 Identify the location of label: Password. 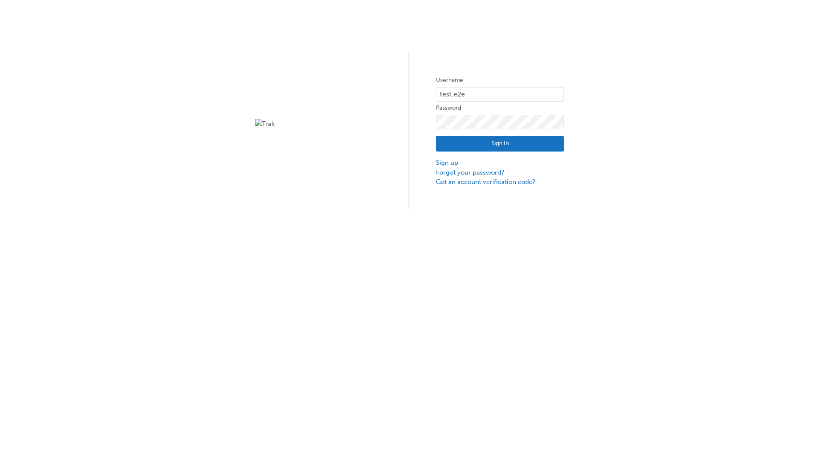
(500, 108).